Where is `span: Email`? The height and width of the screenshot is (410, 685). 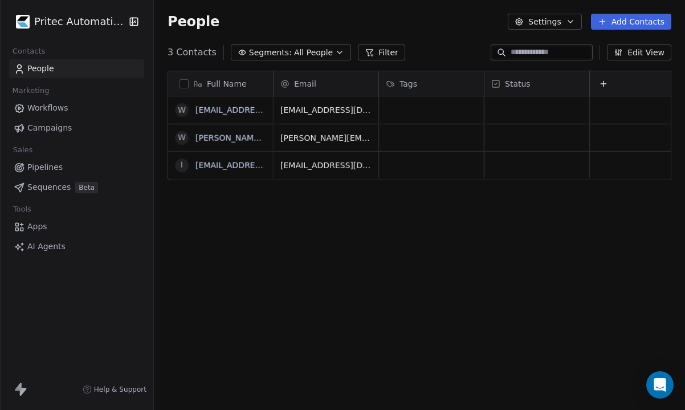
span: Email is located at coordinates (305, 84).